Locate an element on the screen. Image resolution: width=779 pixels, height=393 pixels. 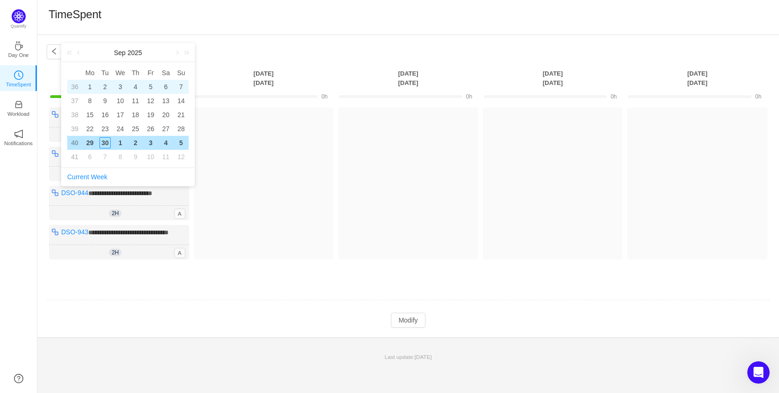
td: September 23, 2025 is located at coordinates (105, 129).